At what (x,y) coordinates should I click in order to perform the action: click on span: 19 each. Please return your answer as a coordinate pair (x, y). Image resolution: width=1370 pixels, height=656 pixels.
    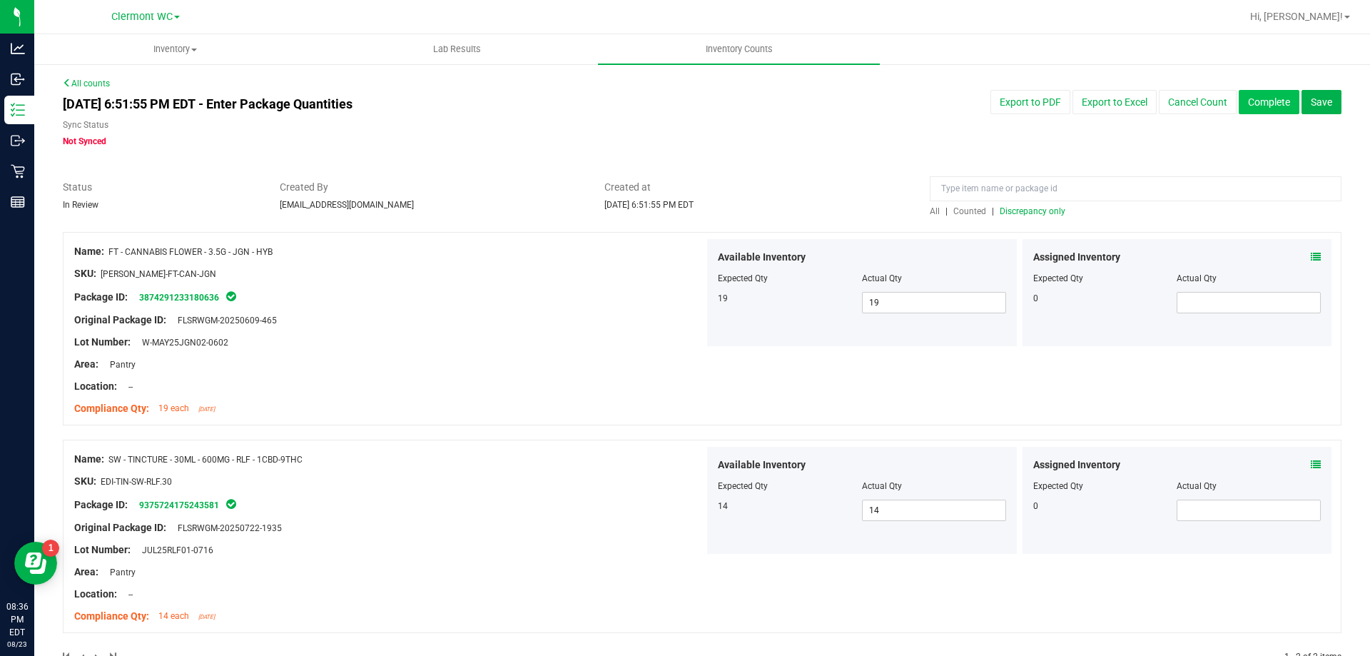
    Looking at the image, I should click on (173, 408).